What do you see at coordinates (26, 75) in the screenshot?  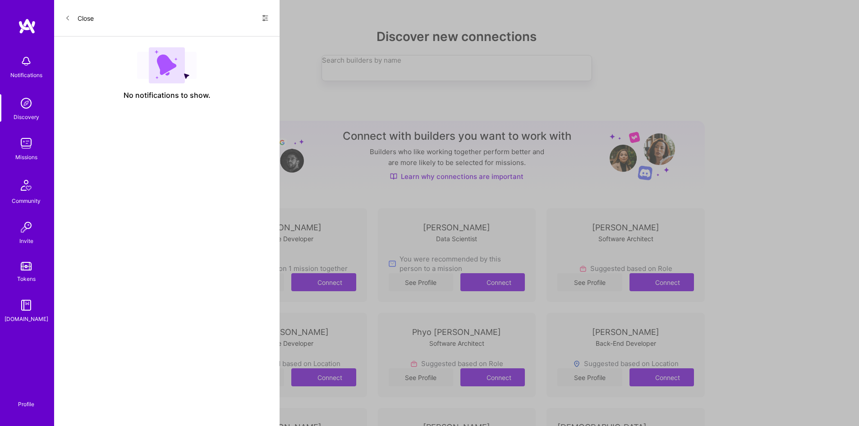 I see `div: Notifications` at bounding box center [26, 75].